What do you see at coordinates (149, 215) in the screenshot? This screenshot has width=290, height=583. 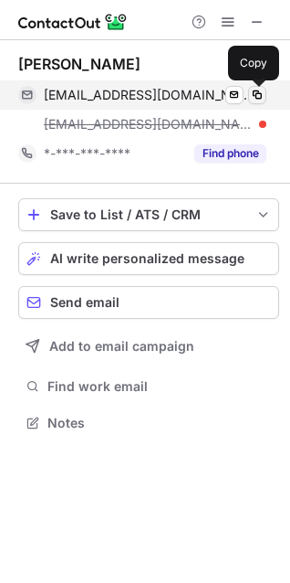 I see `button: save-profile-one-click` at bounding box center [149, 215].